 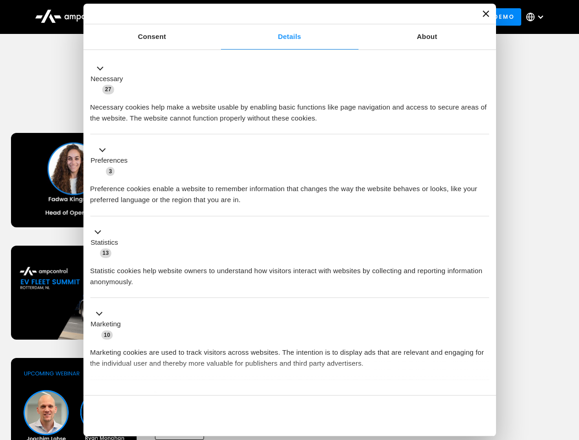 What do you see at coordinates (290, 273) in the screenshot?
I see `div: Statistic cookies help website owners to understand how visitors interact with websites by collec...` at bounding box center [290, 273].